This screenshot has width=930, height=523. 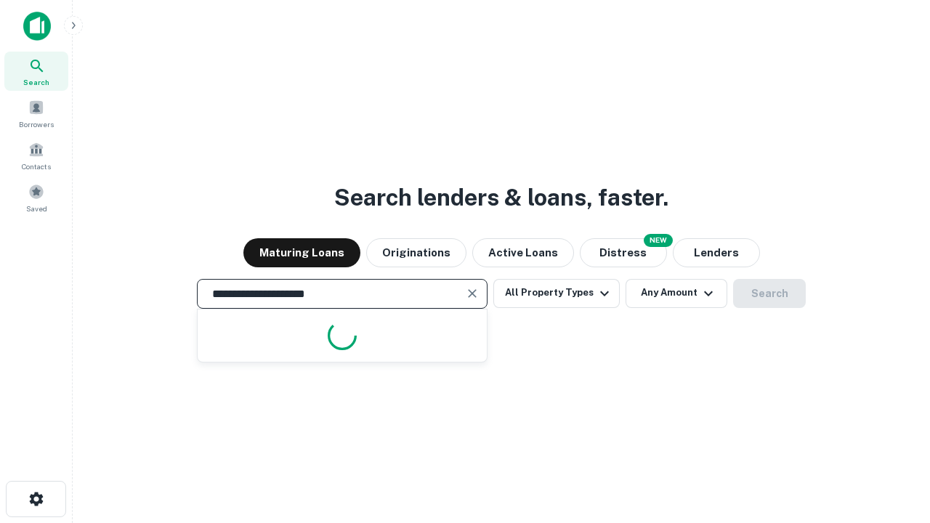 I want to click on span: Saved, so click(x=36, y=209).